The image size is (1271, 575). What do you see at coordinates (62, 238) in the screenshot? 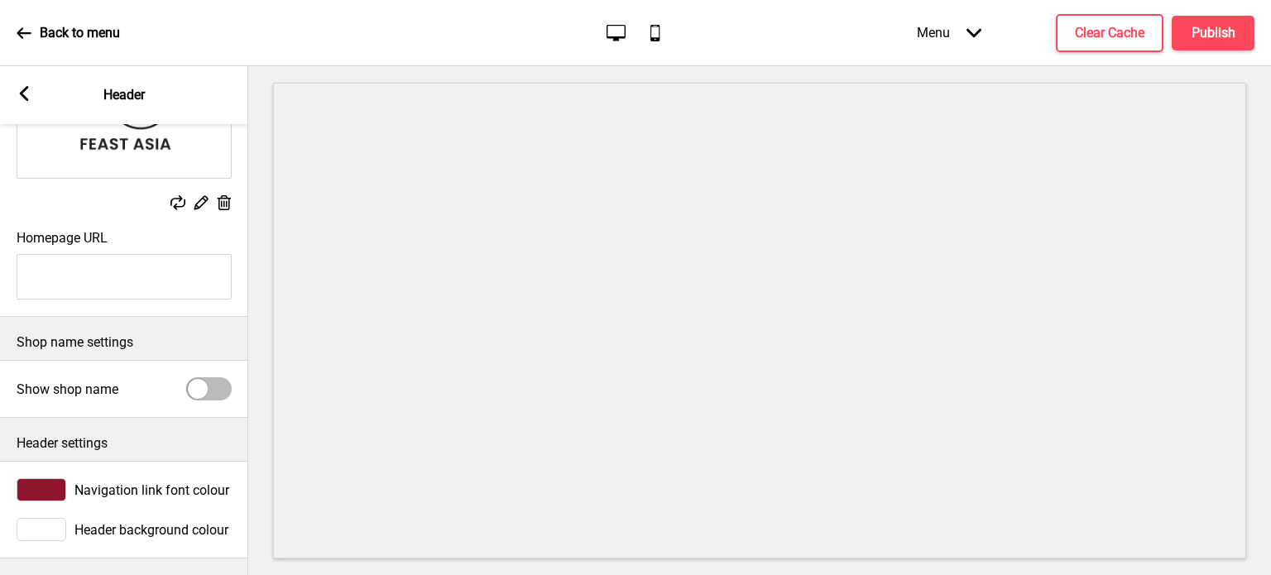
I see `label: Homepage URL` at bounding box center [62, 238].